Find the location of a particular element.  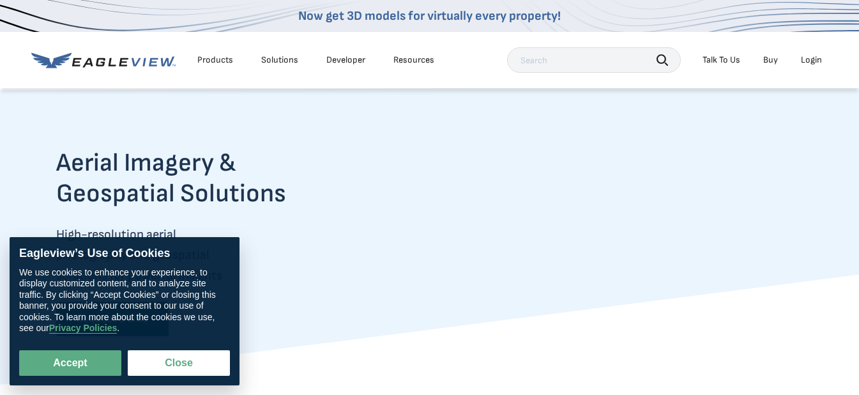

button: Accept is located at coordinates (70, 363).